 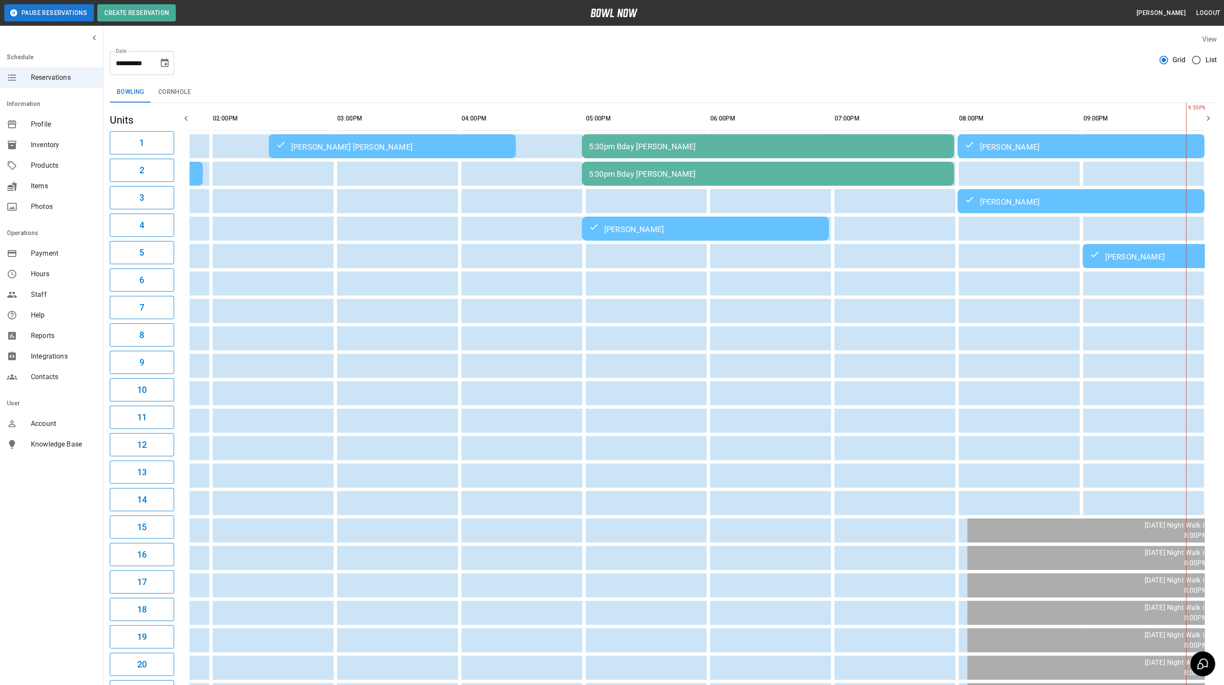 I want to click on button: 13, so click(x=142, y=472).